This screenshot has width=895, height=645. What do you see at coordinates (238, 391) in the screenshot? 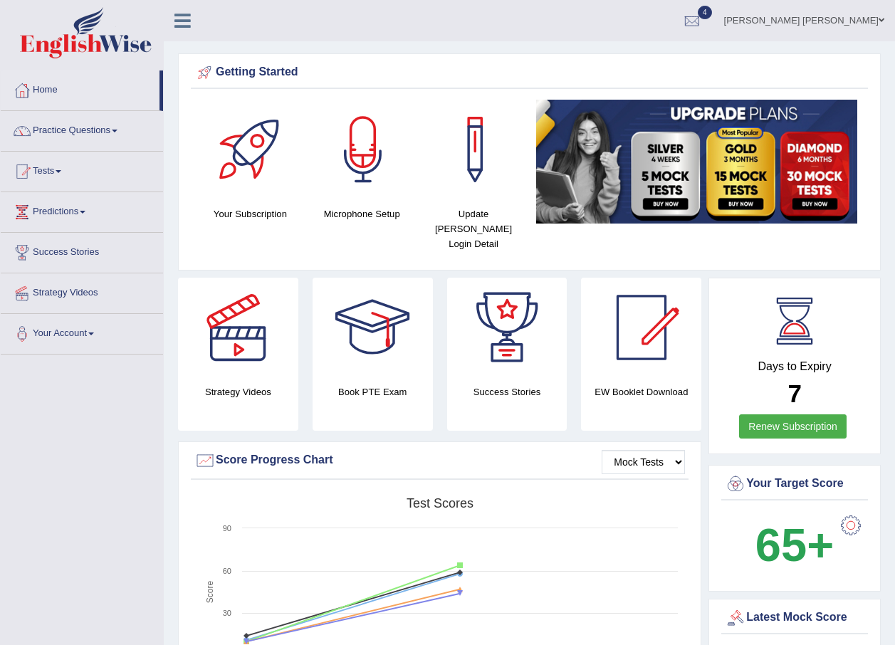
I see `h4: Strategy Videos` at bounding box center [238, 391].